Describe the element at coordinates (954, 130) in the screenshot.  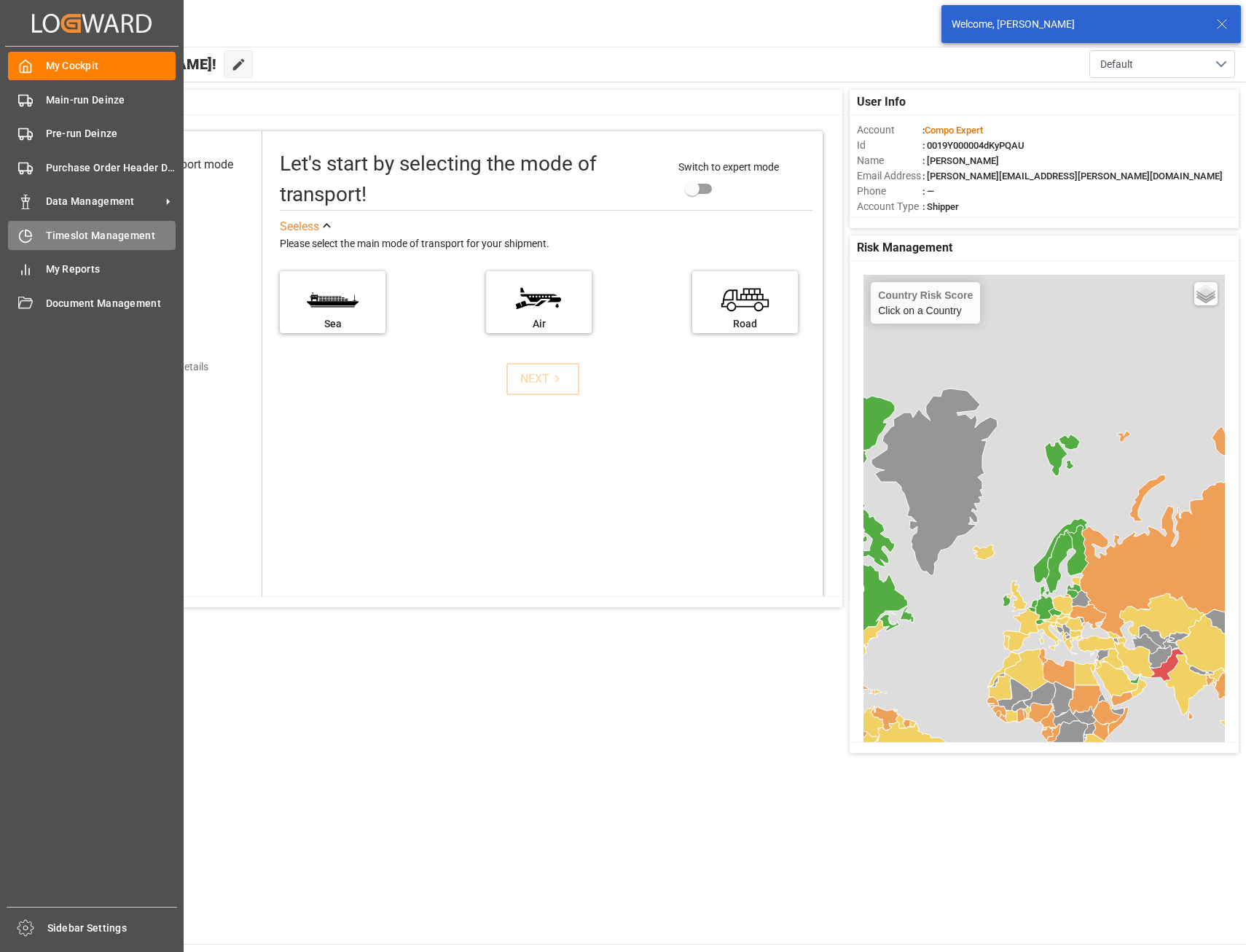
I see `span: Compo Expert` at that location.